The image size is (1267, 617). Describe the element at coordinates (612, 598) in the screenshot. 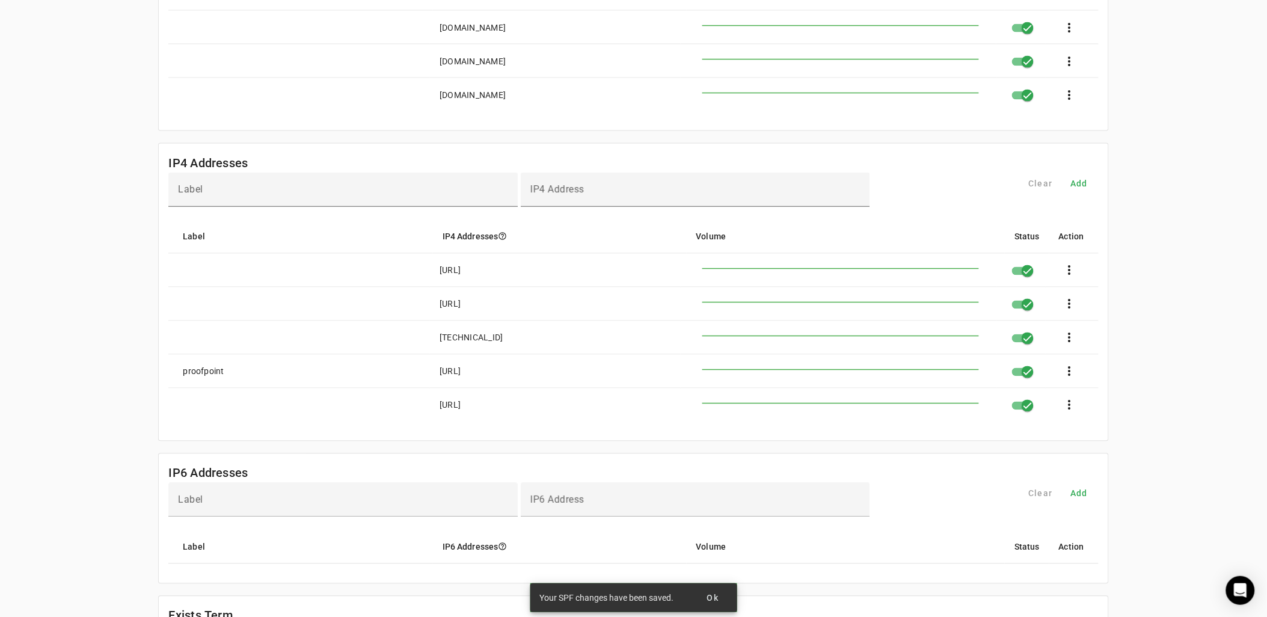

I see `div: Your SPF changes have been saved.` at that location.